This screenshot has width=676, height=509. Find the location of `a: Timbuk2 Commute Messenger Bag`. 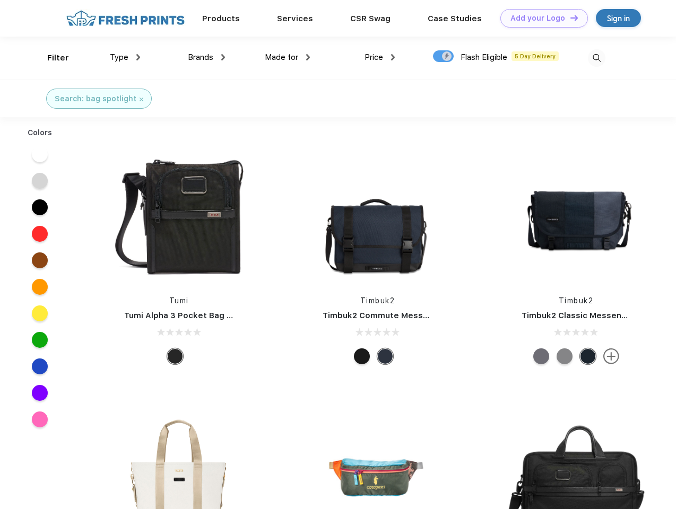

a: Timbuk2 Commute Messenger Bag is located at coordinates (394, 316).